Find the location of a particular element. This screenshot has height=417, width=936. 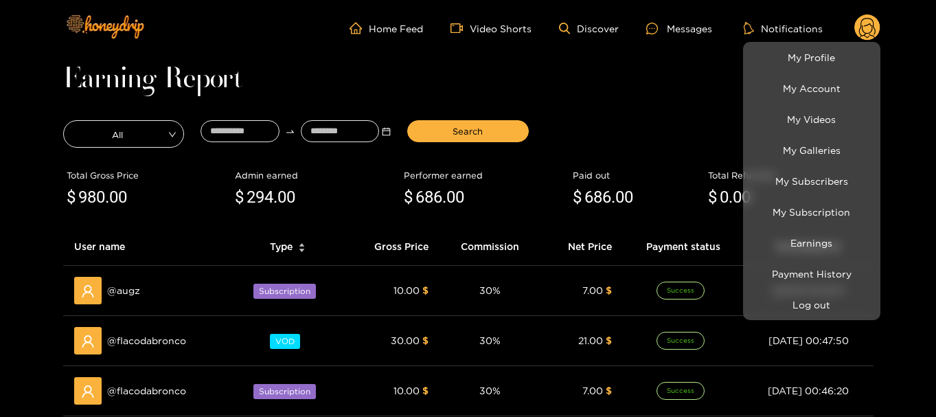

a: Payment History is located at coordinates (812, 273).